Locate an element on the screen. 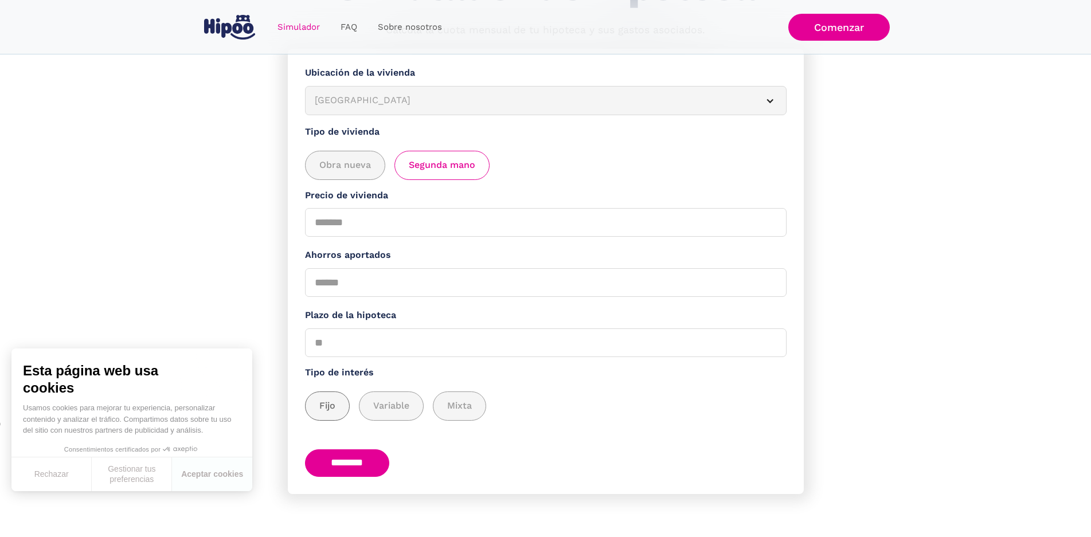  a: home is located at coordinates (230, 27).